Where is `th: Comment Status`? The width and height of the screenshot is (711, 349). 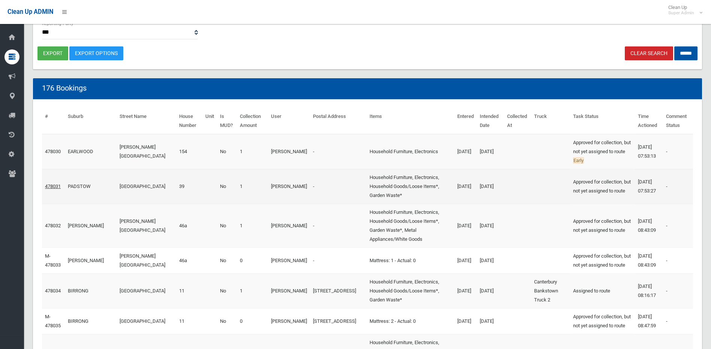 th: Comment Status is located at coordinates (678, 121).